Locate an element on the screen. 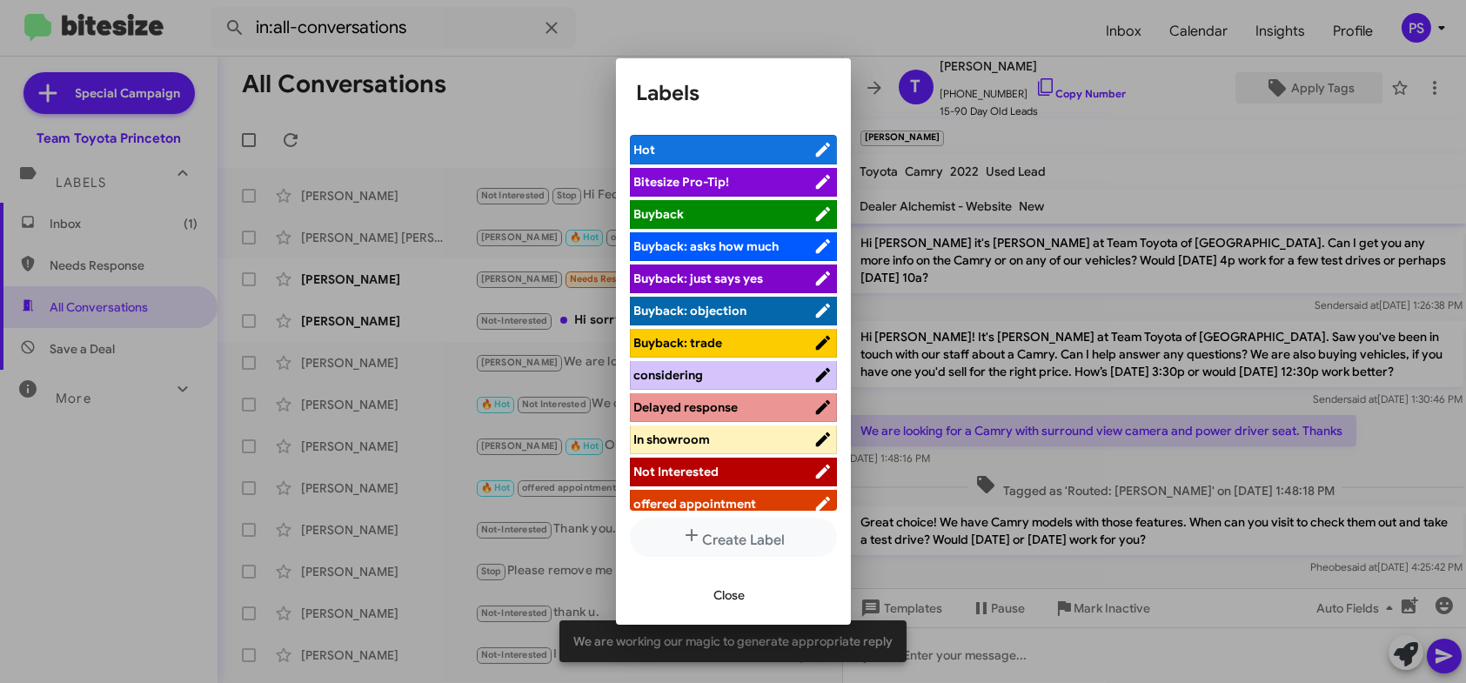  span: Delayed response is located at coordinates (687, 407).